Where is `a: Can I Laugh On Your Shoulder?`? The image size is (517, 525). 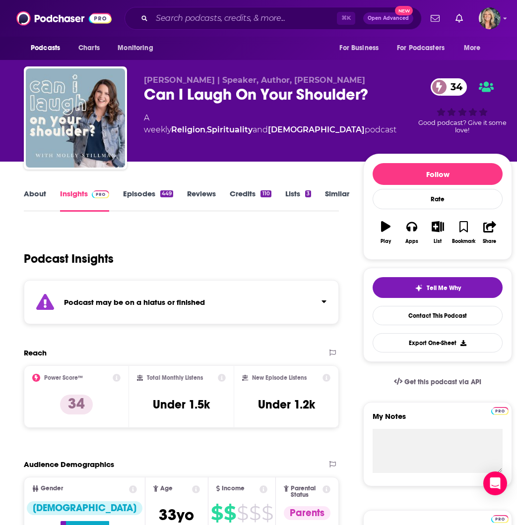 a: Can I Laugh On Your Shoulder? is located at coordinates (75, 118).